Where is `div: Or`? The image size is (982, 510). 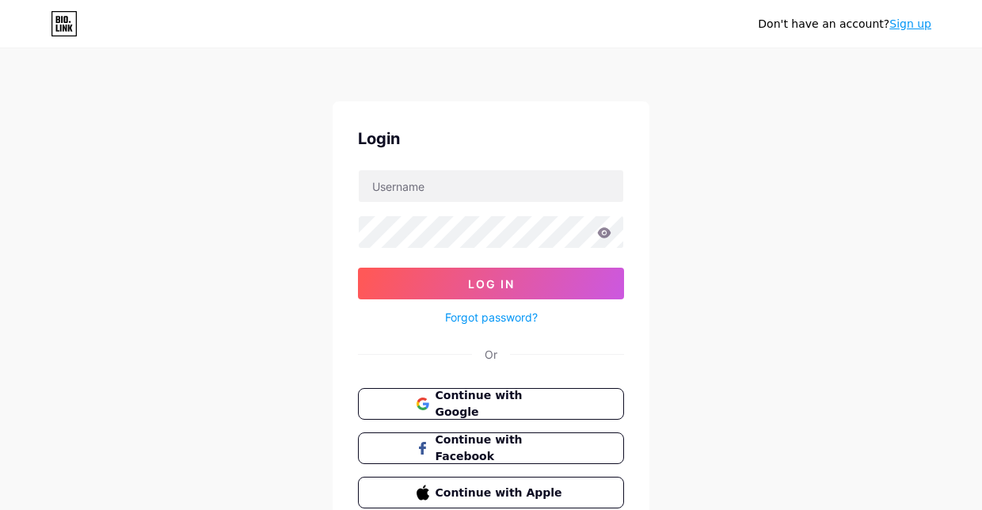 div: Or is located at coordinates (491, 354).